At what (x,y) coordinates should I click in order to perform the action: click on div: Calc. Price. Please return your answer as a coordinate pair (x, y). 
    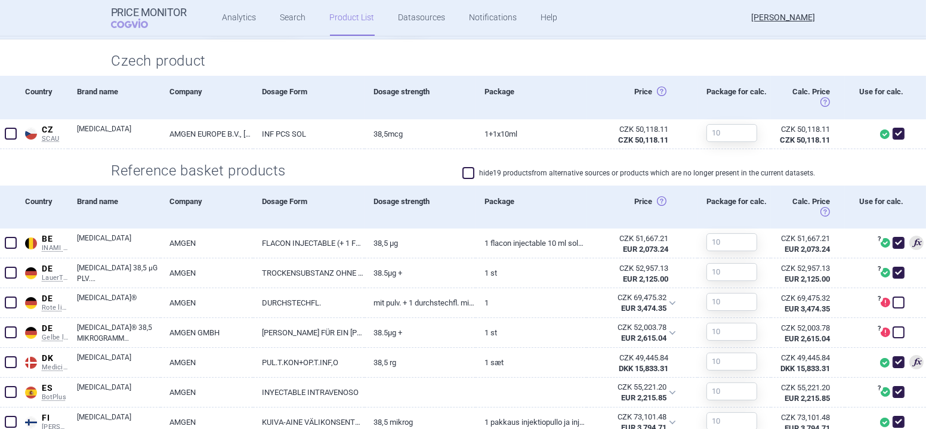
    Looking at the image, I should click on (808, 97).